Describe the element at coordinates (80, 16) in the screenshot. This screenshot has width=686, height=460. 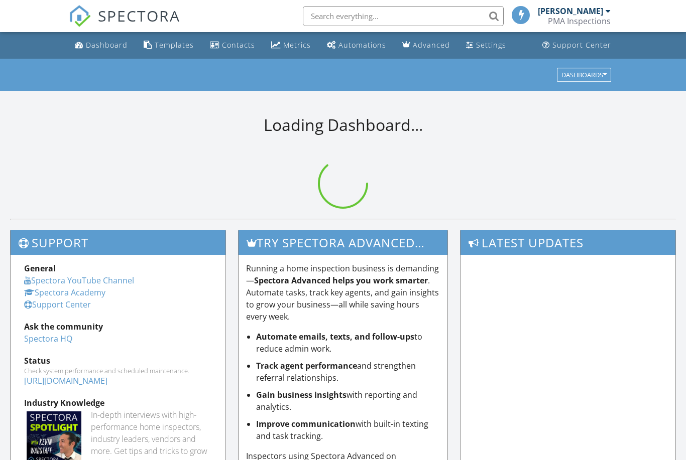
I see `img: The Best Home Inspection Software - Spectora` at that location.